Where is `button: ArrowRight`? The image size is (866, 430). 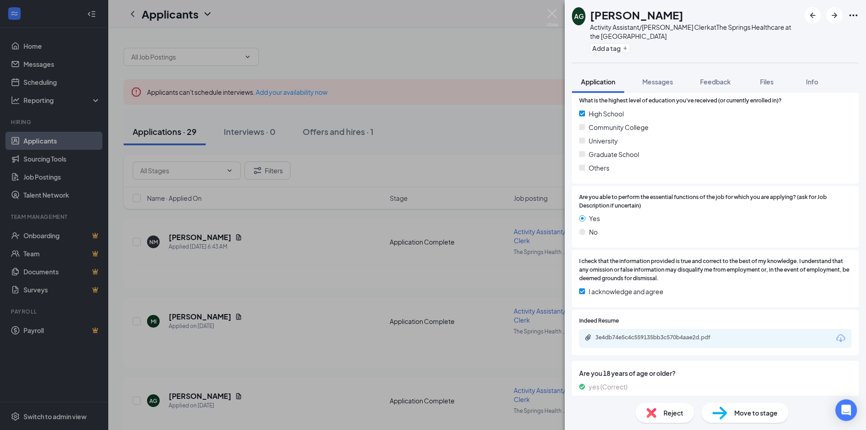 button: ArrowRight is located at coordinates (834, 15).